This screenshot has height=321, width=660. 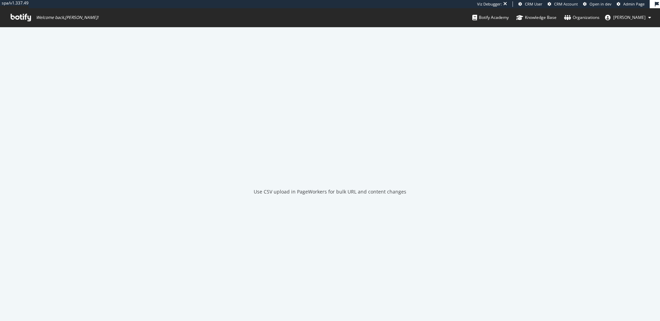 What do you see at coordinates (629, 17) in the screenshot?
I see `span: Dan Reno` at bounding box center [629, 17].